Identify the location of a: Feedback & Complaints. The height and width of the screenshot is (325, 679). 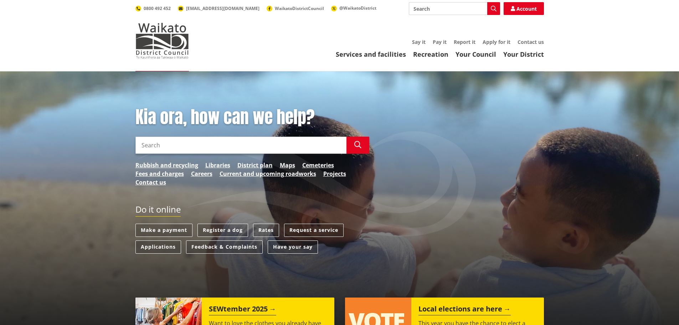
(224, 247).